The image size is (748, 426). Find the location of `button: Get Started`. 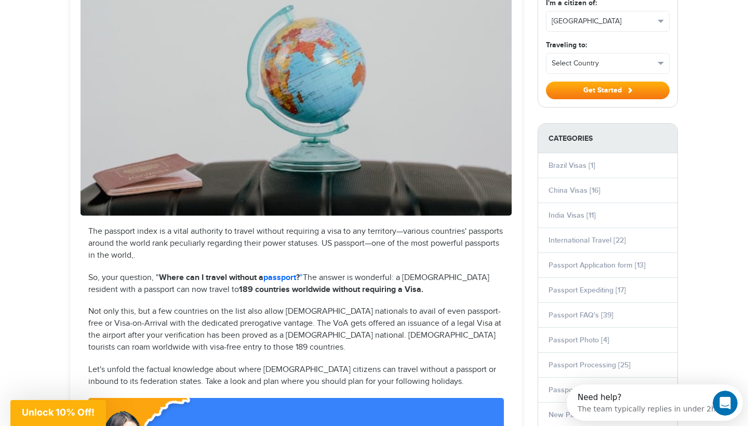

button: Get Started is located at coordinates (608, 90).